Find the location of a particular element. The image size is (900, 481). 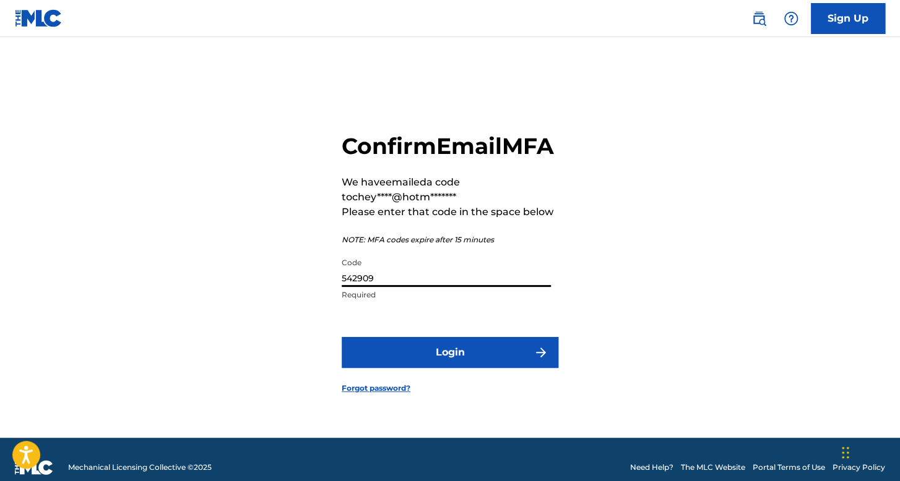

a: Portal Terms of Use is located at coordinates (788, 468).